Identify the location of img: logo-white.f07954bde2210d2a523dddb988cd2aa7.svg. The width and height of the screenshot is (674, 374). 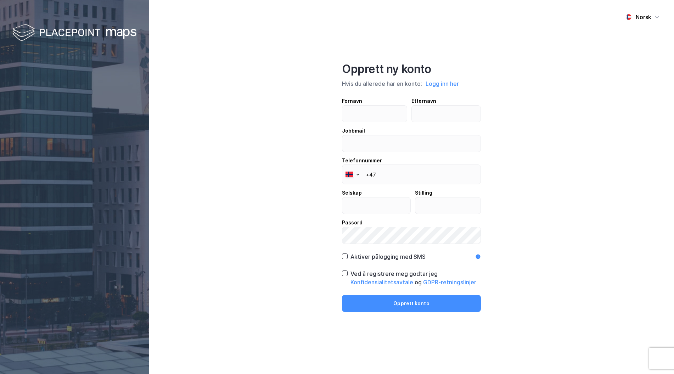
(74, 33).